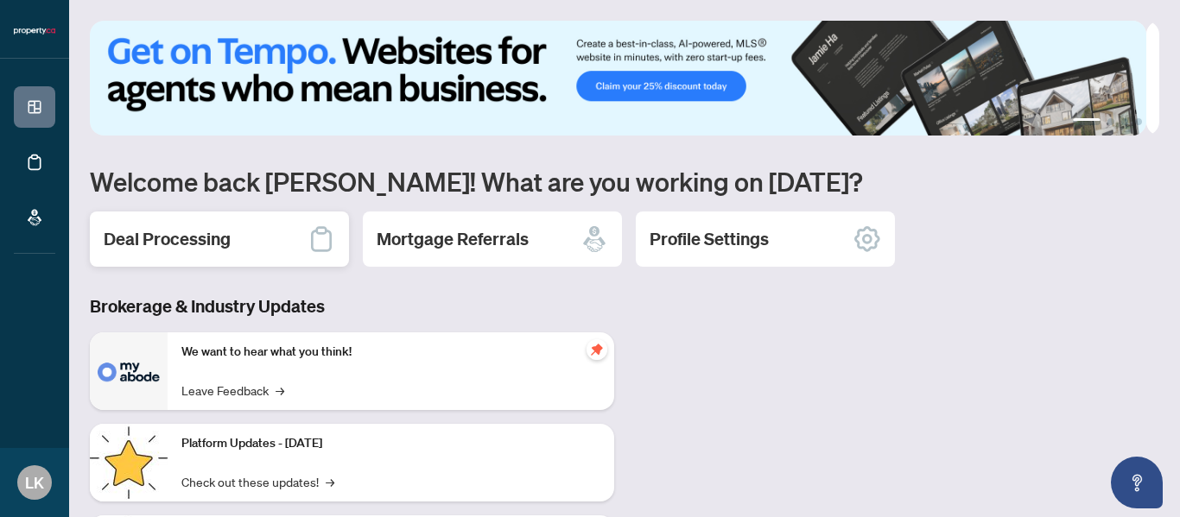 The width and height of the screenshot is (1180, 517). I want to click on h2: Profile Settings, so click(709, 239).